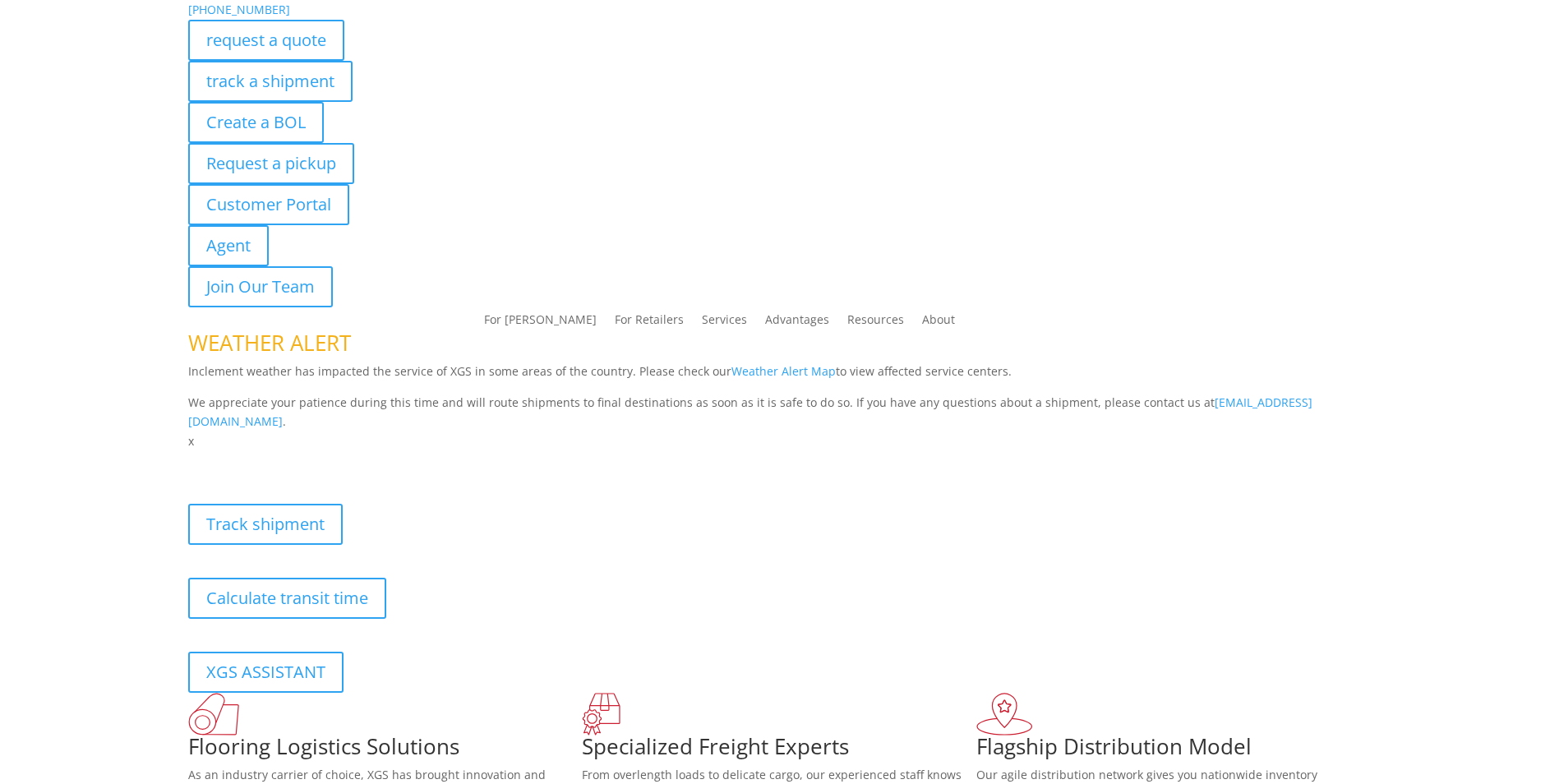 The image size is (1559, 784). Describe the element at coordinates (875, 323) in the screenshot. I see `a: Resources` at that location.